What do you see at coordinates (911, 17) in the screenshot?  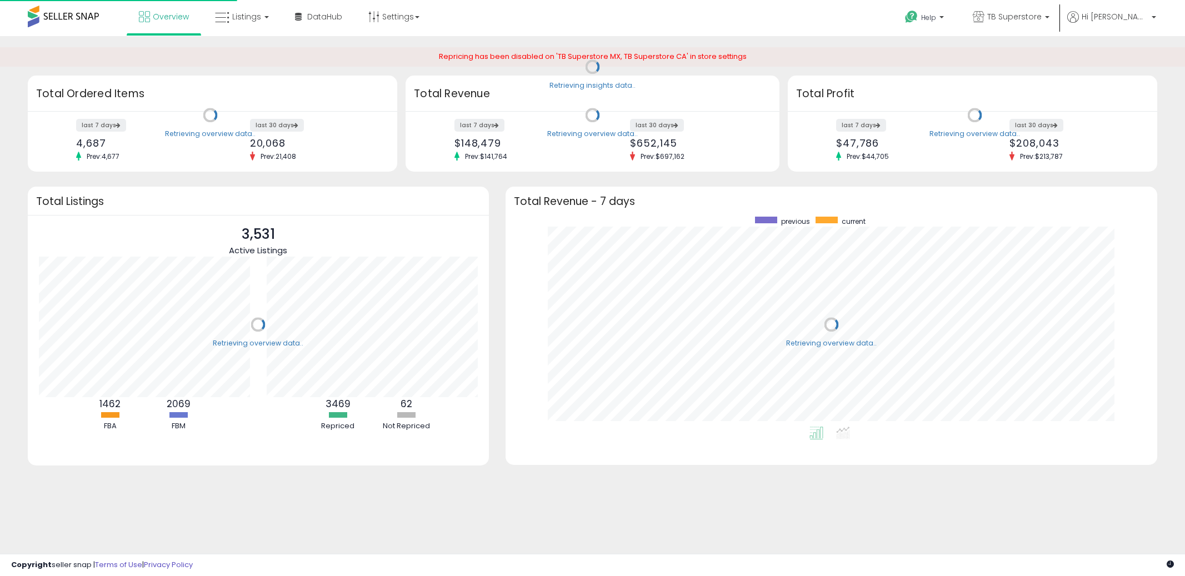 I see `i: Get Help` at bounding box center [911, 17].